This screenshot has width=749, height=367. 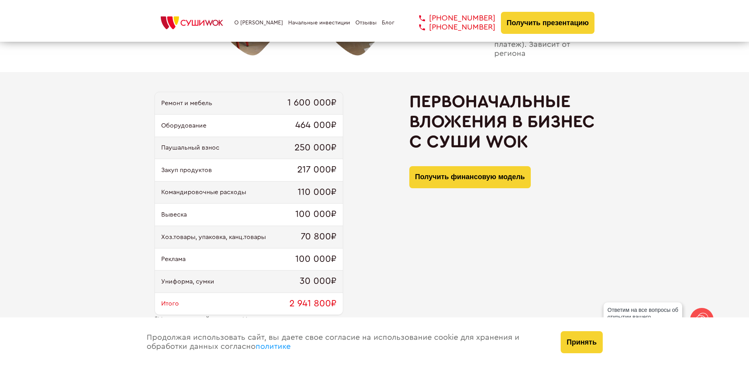 What do you see at coordinates (170, 303) in the screenshot?
I see `span: Итого` at bounding box center [170, 303].